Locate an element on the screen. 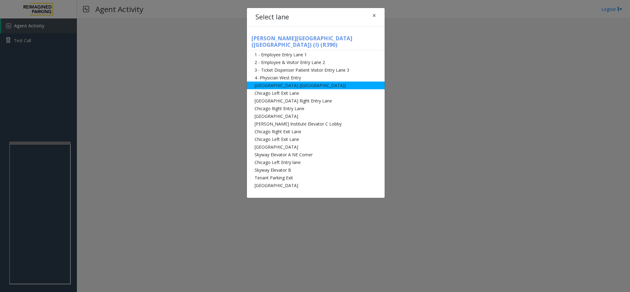  button: Close is located at coordinates (374, 15).